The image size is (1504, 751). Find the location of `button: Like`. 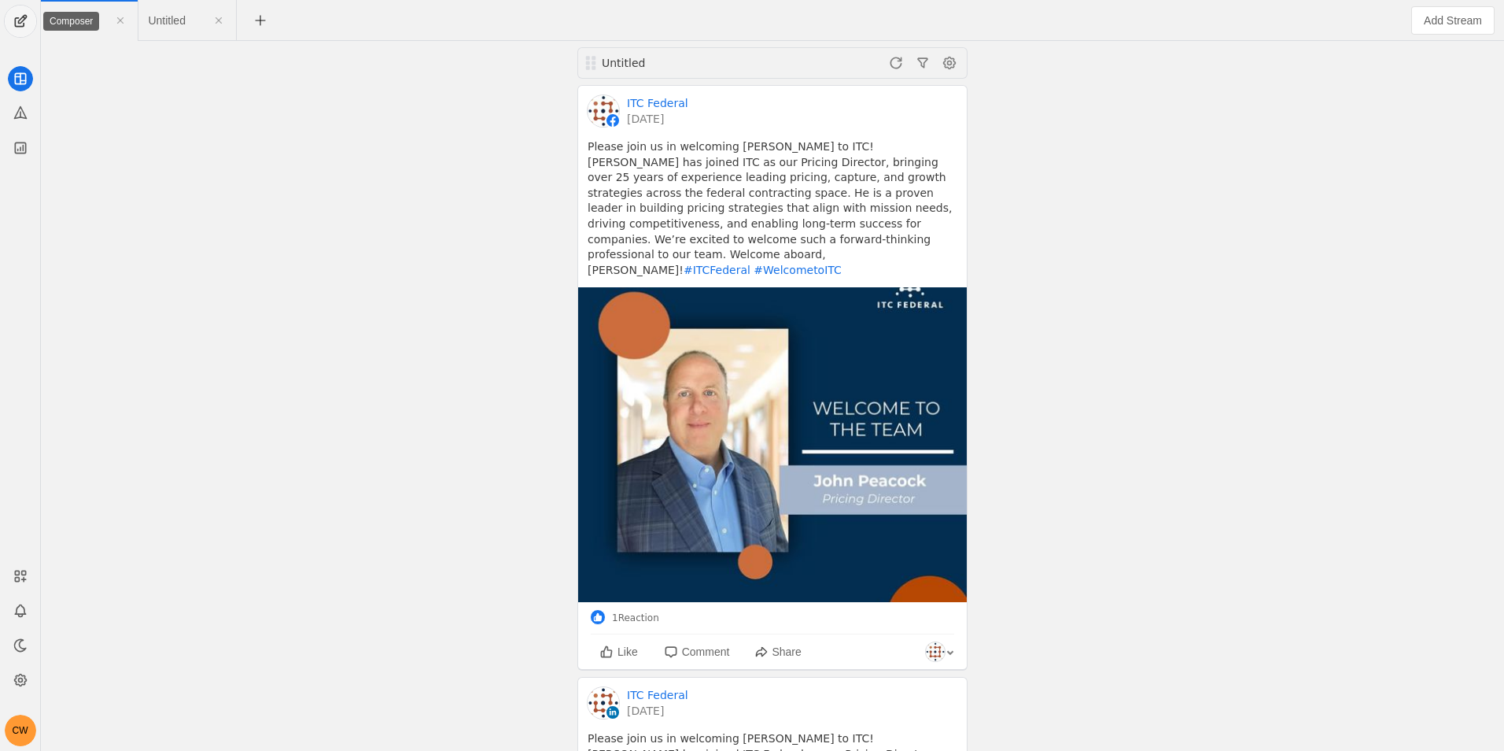

button: Like is located at coordinates (618, 651).